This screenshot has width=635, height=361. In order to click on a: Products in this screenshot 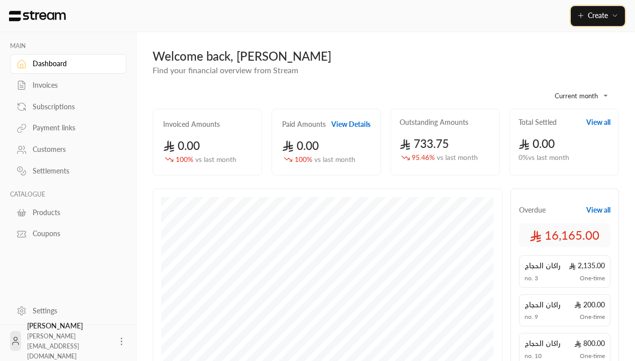, I will do `click(68, 212)`.